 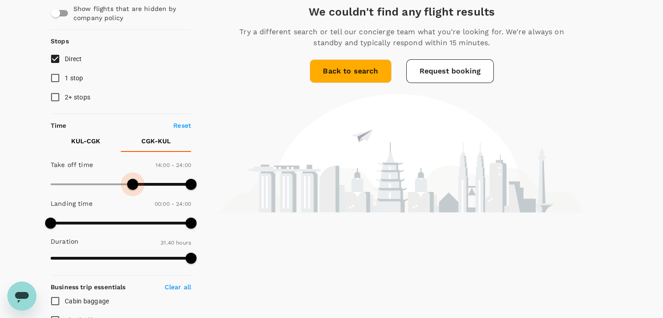 I want to click on a: Back to search, so click(x=350, y=71).